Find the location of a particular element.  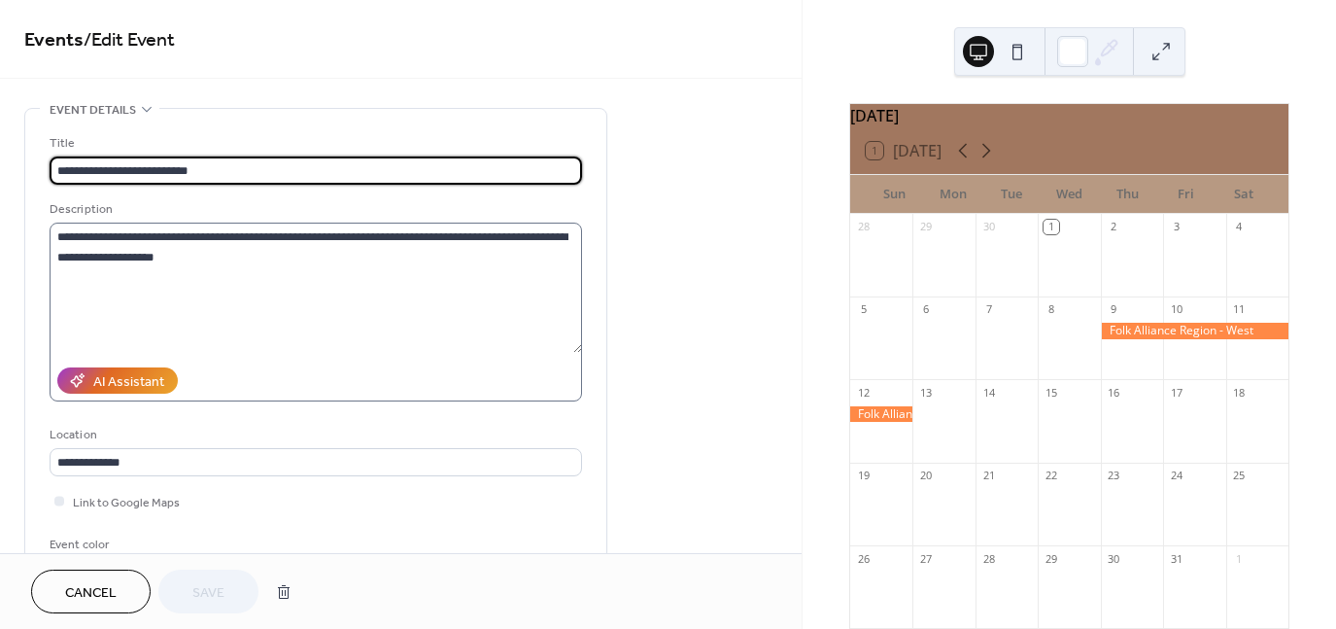

div: 31 is located at coordinates (1176, 558).